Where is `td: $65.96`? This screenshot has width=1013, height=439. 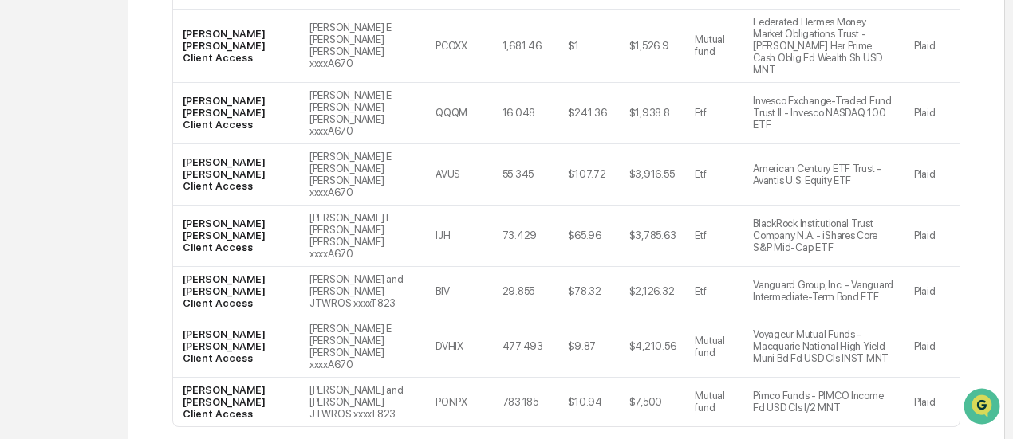
td: $65.96 is located at coordinates (588, 236).